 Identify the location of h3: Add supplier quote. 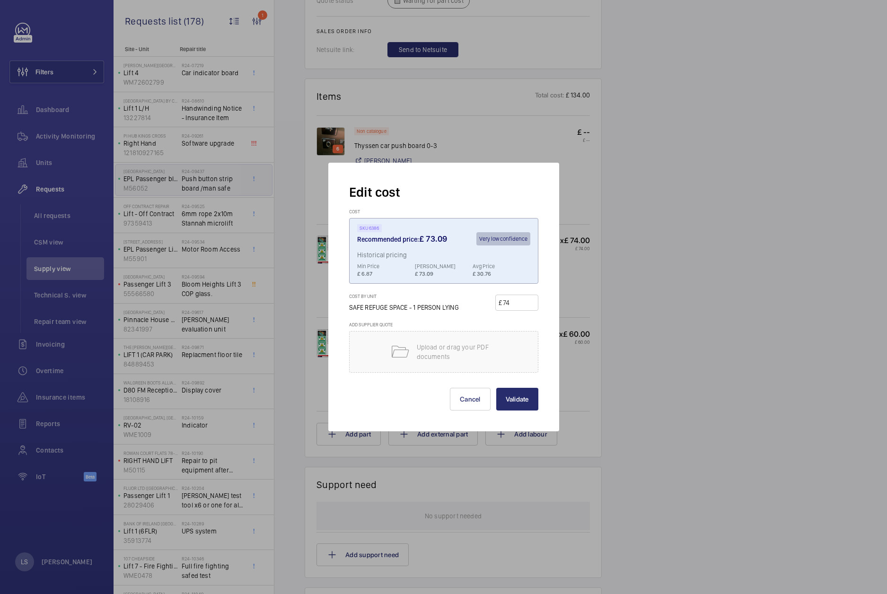
(444, 327).